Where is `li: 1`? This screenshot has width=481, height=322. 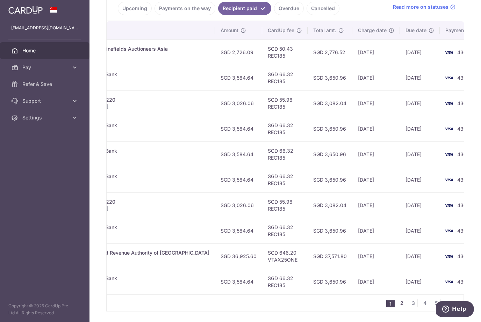 li: 1 is located at coordinates (390, 304).